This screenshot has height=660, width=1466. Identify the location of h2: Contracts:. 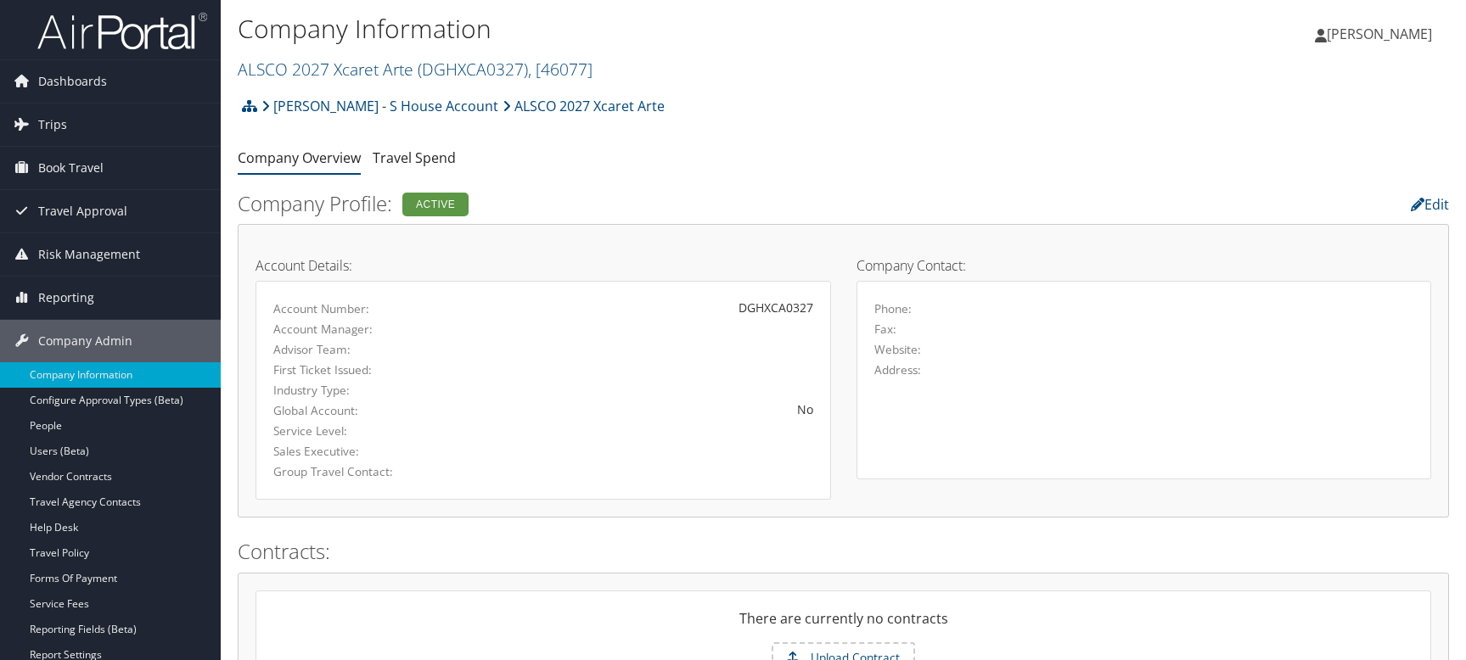
(843, 552).